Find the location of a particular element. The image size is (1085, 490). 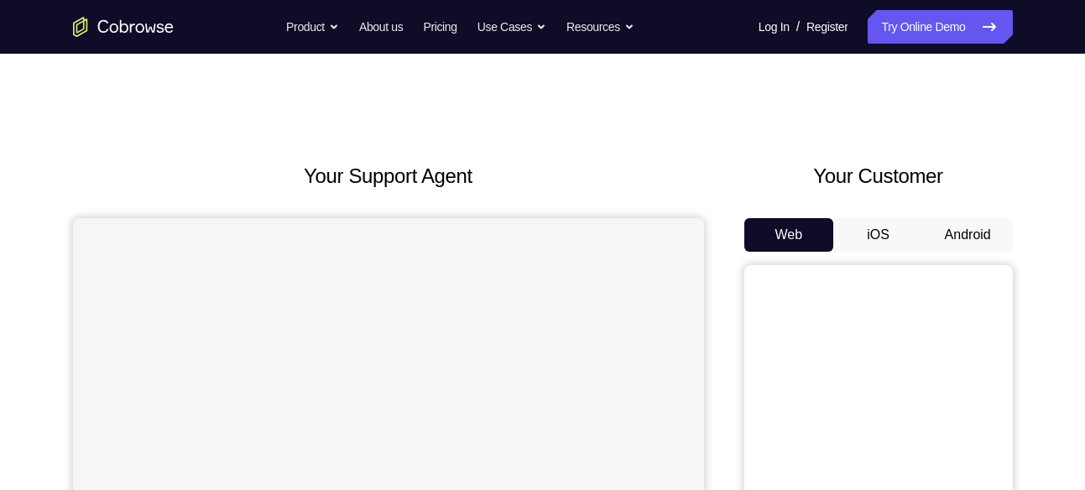

a: Try Online Demo is located at coordinates (940, 27).